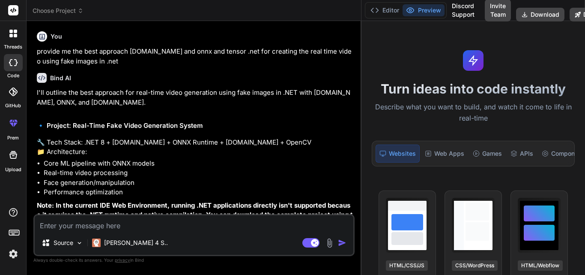  Describe the element at coordinates (342, 242) in the screenshot. I see `img: icon` at that location.